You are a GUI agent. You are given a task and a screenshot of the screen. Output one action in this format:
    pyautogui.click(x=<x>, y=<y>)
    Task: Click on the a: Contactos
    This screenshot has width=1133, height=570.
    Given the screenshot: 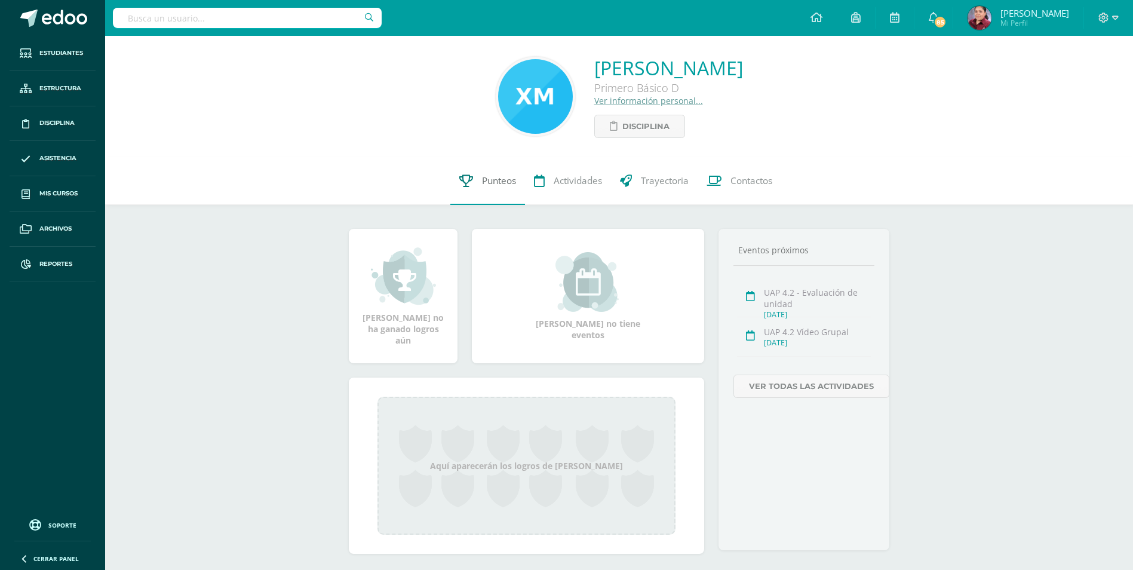 What is the action you would take?
    pyautogui.click(x=739, y=181)
    